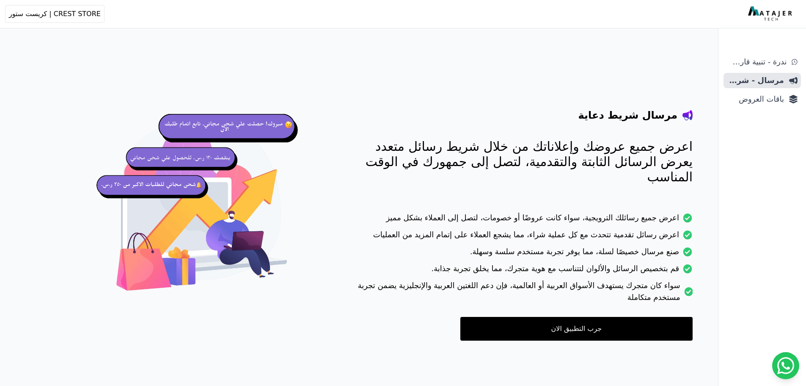  I want to click on img: hero, so click(202, 210).